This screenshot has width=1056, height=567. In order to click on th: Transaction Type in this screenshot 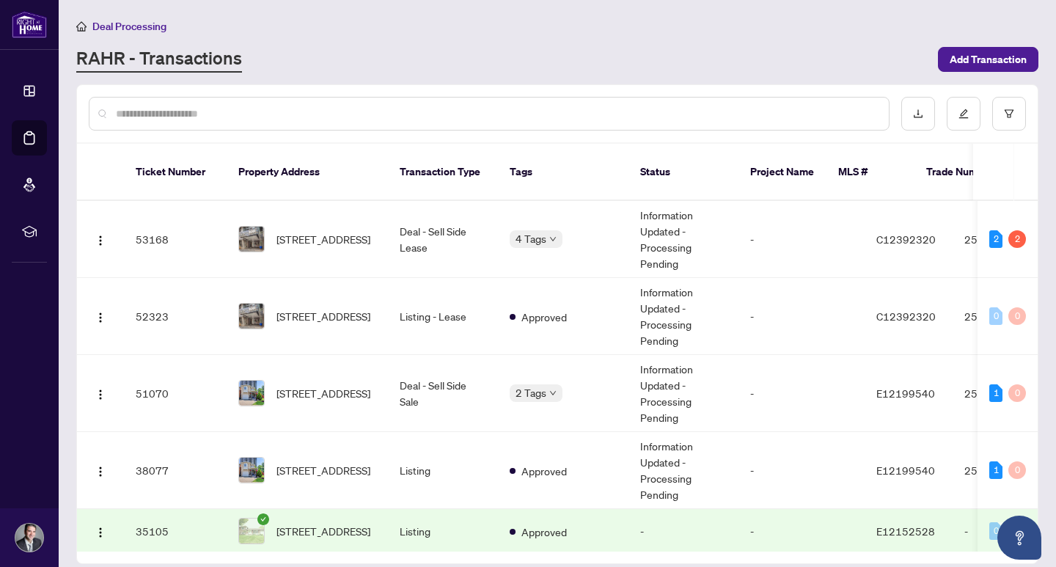, I will do `click(443, 172)`.